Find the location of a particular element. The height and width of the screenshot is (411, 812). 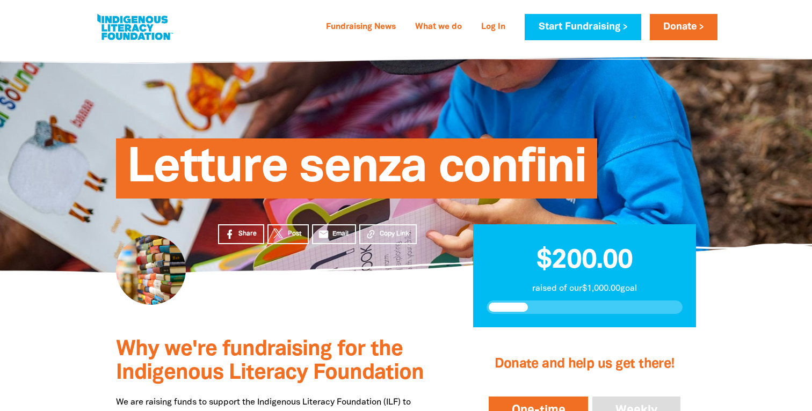

span: Share is located at coordinates (247, 234).